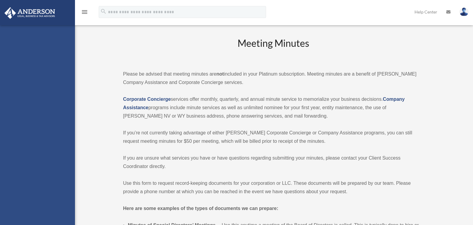  I want to click on img: Anderson Advisors Platinum Portal, so click(30, 13).